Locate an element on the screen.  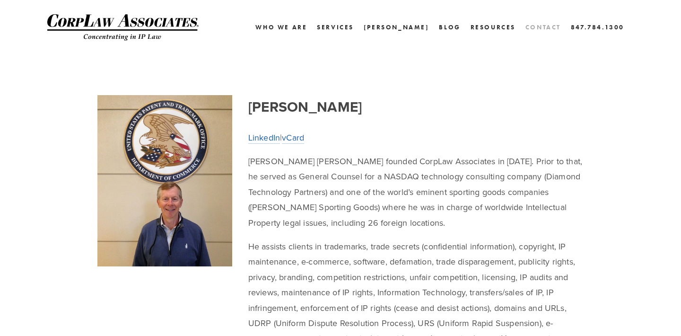
a: Who We Are is located at coordinates (281, 27).